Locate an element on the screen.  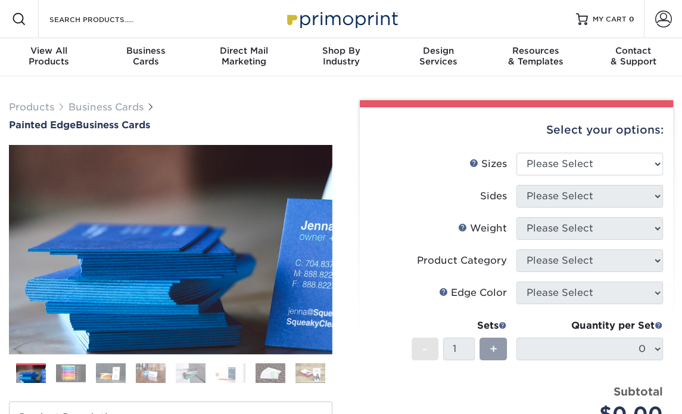
div: Sides is located at coordinates (493, 196).